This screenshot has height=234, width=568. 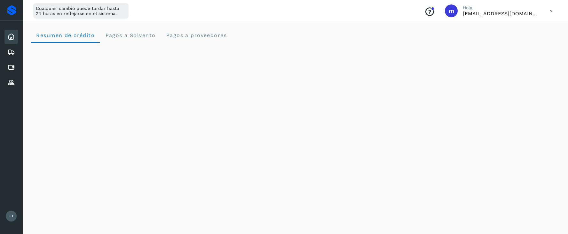 What do you see at coordinates (11, 37) in the screenshot?
I see `div: Inicio` at bounding box center [11, 37].